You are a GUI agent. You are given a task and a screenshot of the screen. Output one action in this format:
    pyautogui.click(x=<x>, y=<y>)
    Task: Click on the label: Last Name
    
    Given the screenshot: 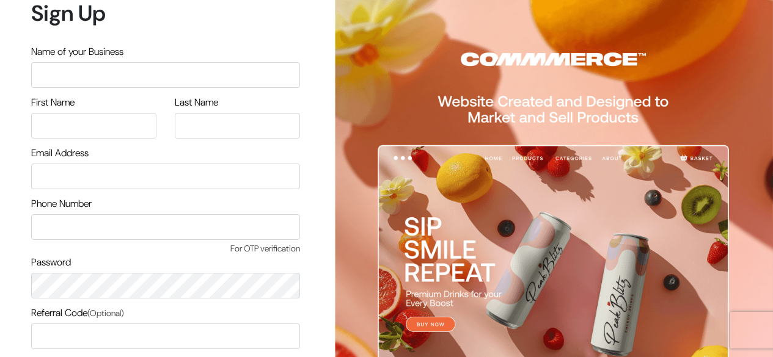 What is the action you would take?
    pyautogui.click(x=196, y=103)
    